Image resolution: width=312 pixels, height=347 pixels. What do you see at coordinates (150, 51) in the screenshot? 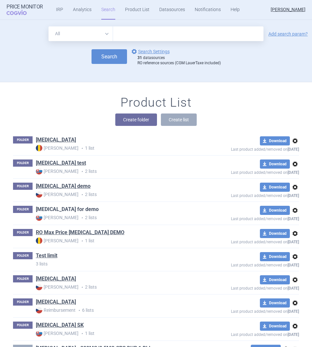
I see `a: Search Settings` at bounding box center [150, 51].